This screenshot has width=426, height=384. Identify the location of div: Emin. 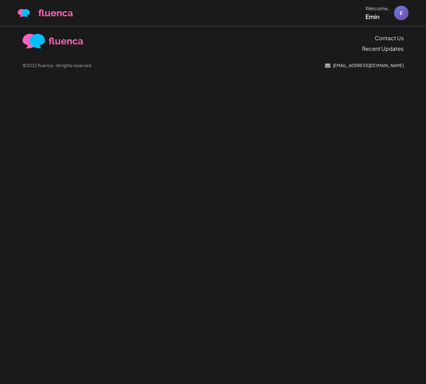
(378, 17).